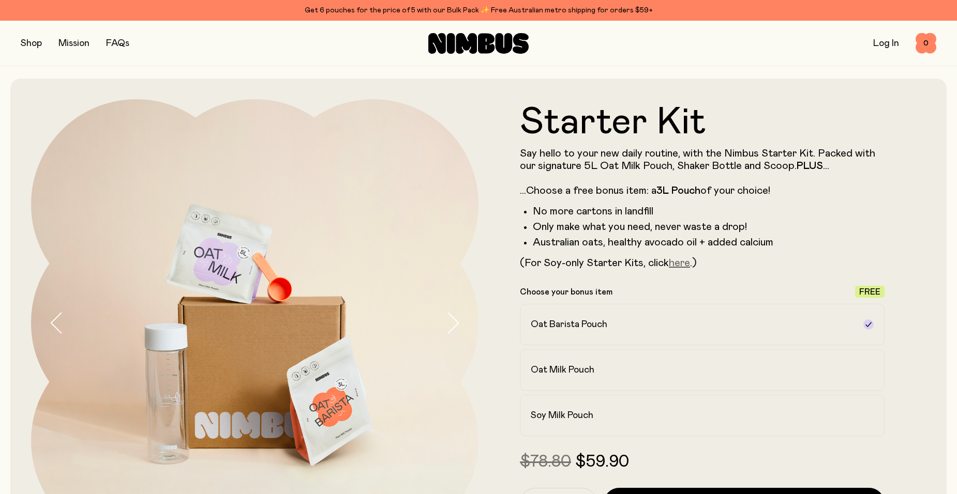 Image resolution: width=957 pixels, height=494 pixels. Describe the element at coordinates (478, 10) in the screenshot. I see `div: Get 6 pouches for the price of 5 with our Bulk Pack ✨ Free Australian metro shipping for orders $59+` at that location.